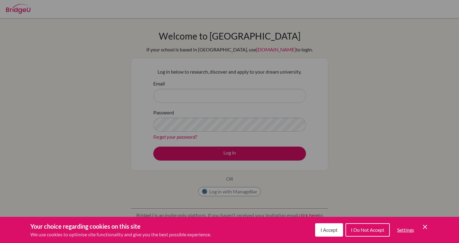  Describe the element at coordinates (121, 226) in the screenshot. I see `h3: Your choice regarding cookies on this site` at that location.